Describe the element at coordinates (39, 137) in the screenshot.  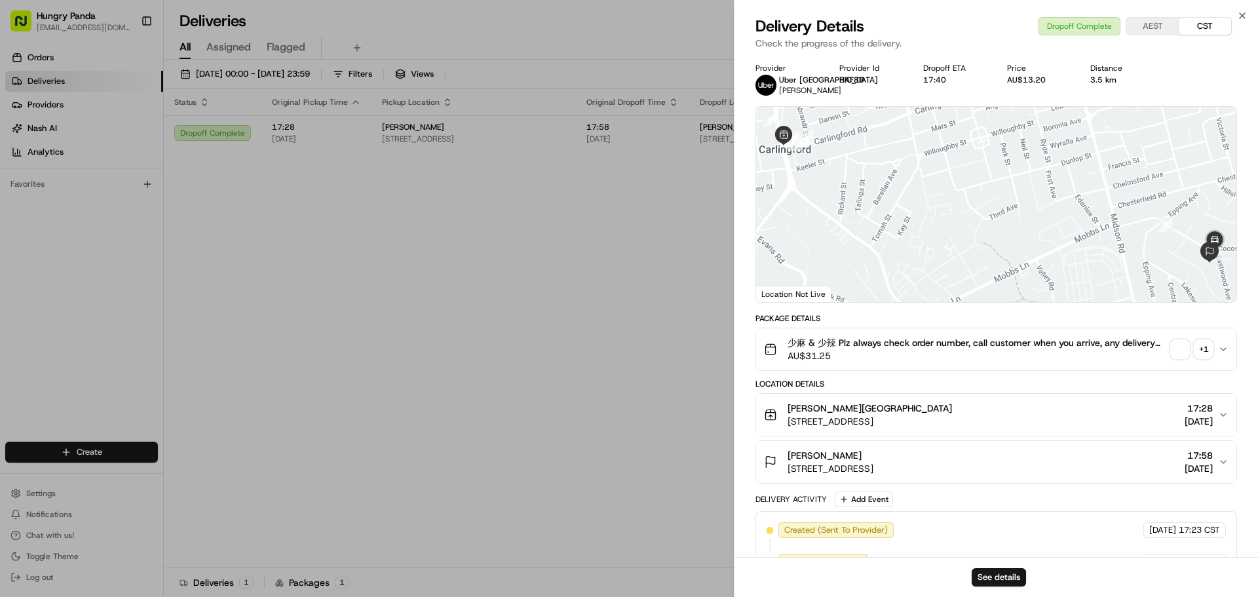
I see `img: 1727276513143-84d647e1-66c0-4f92-a045-3c9f9f5dfd92` at that location.